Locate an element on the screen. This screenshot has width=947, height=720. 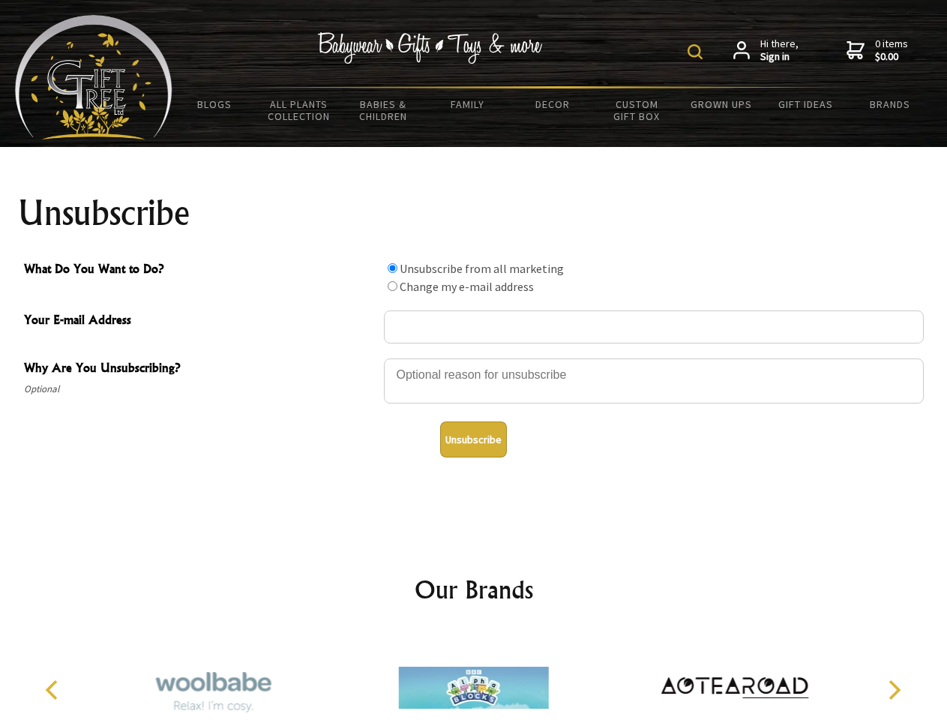
span: Optional is located at coordinates (200, 389).